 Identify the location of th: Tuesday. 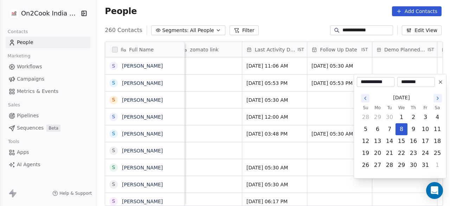
(390, 108).